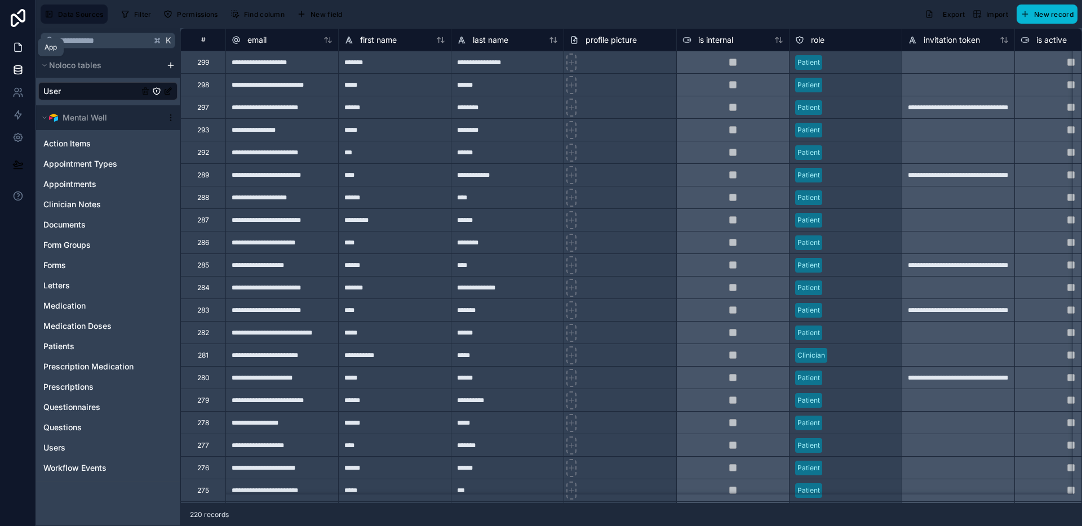 This screenshot has width=1082, height=526. What do you see at coordinates (203, 356) in the screenshot?
I see `div: 281` at bounding box center [203, 356].